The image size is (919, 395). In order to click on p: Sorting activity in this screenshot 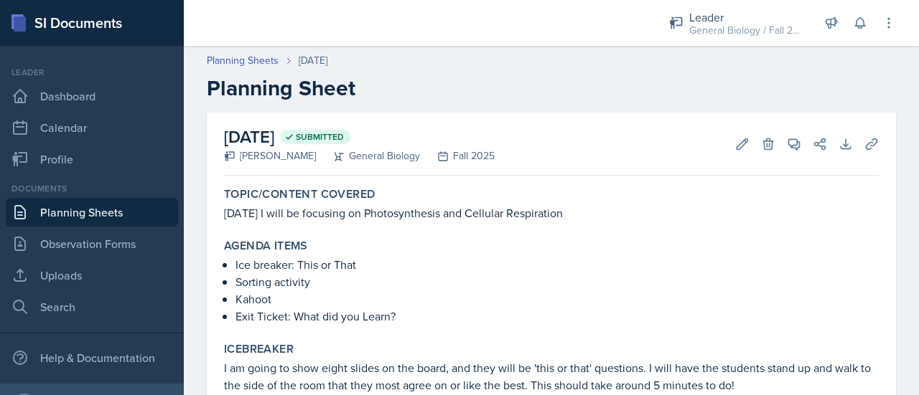, I will do `click(557, 282)`.